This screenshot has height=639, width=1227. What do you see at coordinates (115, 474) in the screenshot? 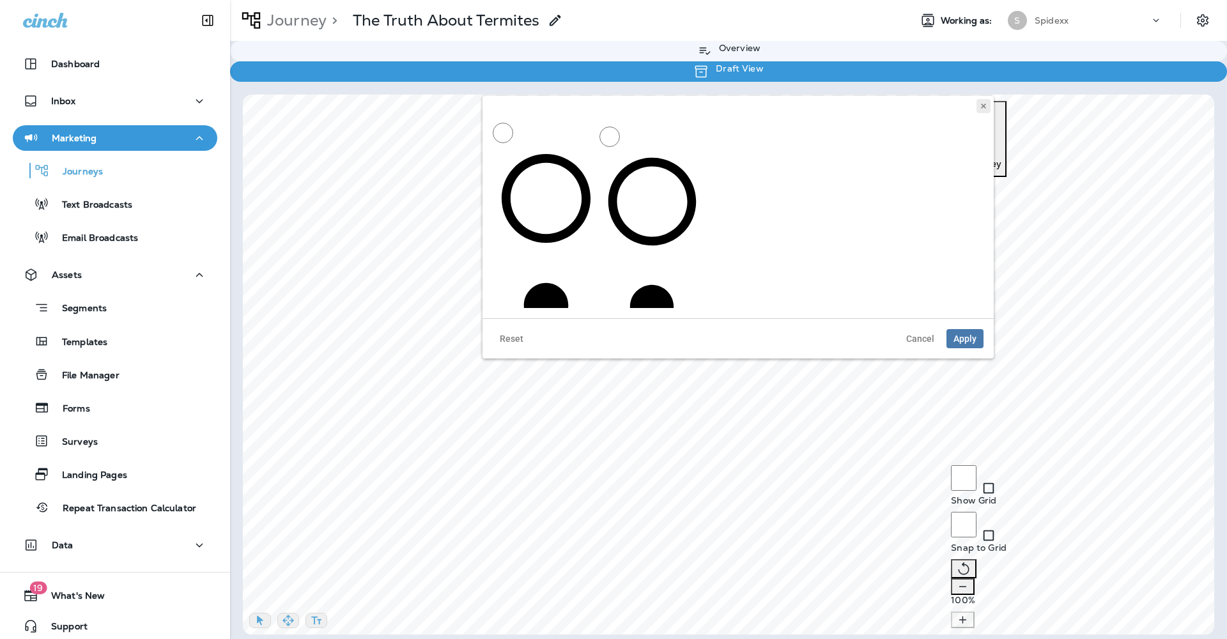
I see `button: Landing Pages` at bounding box center [115, 474].